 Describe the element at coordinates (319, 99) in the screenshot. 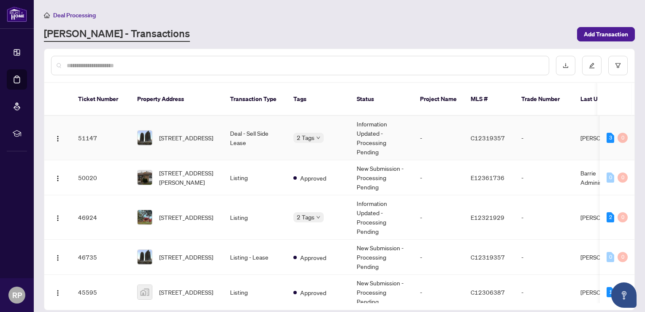

I see `th: Tags` at that location.